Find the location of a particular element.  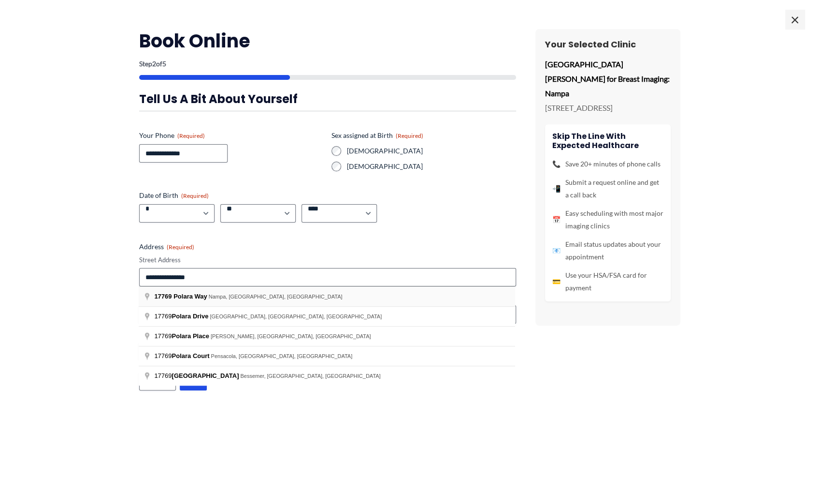

span: 2 is located at coordinates (154, 63).